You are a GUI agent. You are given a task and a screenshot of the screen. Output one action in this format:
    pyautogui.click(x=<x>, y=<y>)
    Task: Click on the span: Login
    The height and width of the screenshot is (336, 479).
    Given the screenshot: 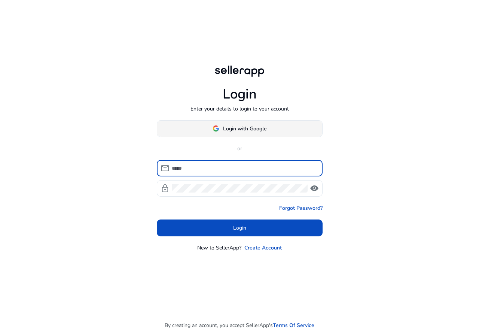 What is the action you would take?
    pyautogui.click(x=239, y=228)
    